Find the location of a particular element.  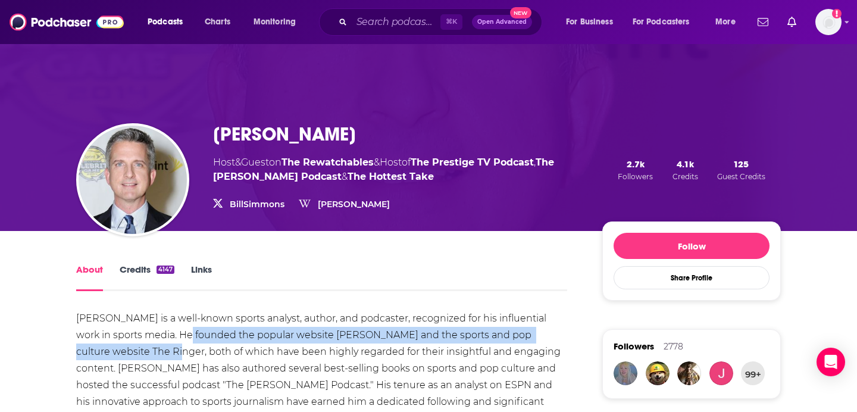

img: eybiii is located at coordinates (625, 373).